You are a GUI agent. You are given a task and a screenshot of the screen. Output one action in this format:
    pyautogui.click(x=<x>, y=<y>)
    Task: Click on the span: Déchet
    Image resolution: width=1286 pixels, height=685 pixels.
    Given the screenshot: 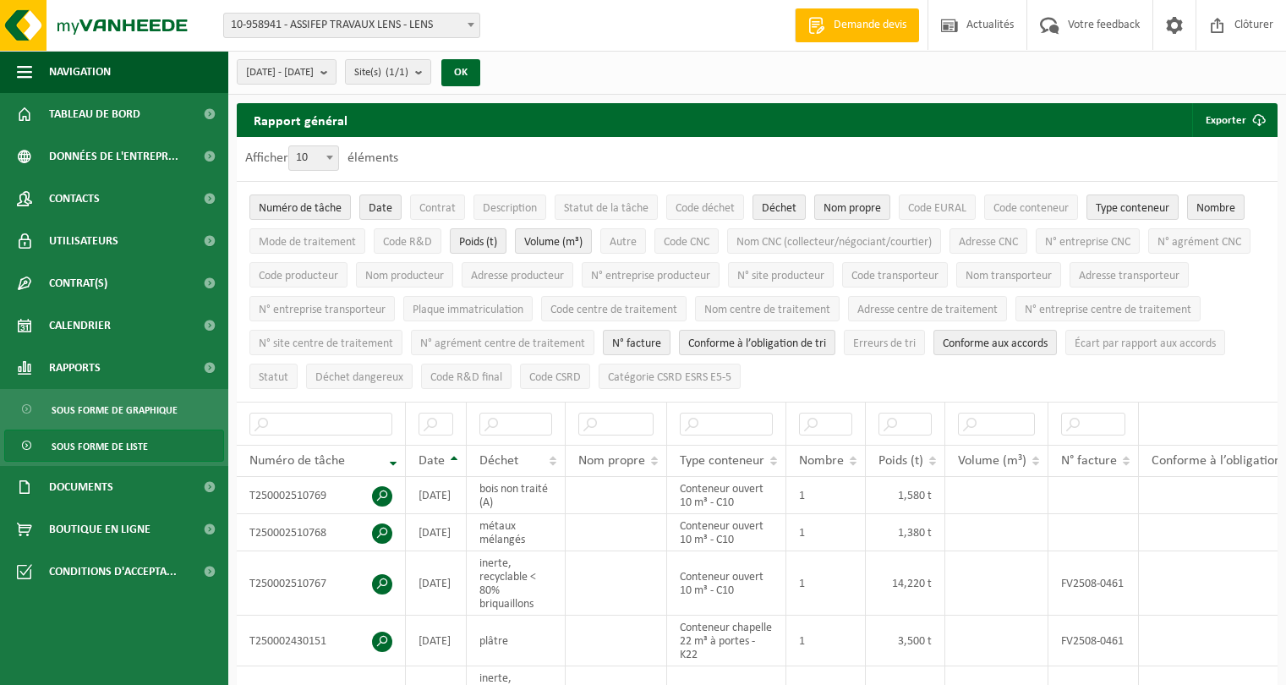 What is the action you would take?
    pyautogui.click(x=499, y=461)
    